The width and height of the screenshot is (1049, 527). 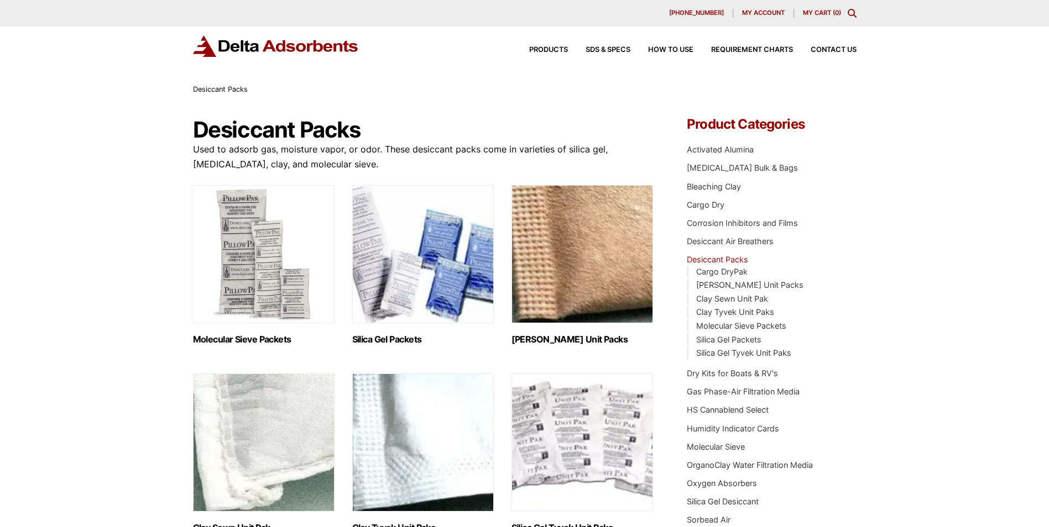 I want to click on img: Delta Adsorbents, so click(x=276, y=46).